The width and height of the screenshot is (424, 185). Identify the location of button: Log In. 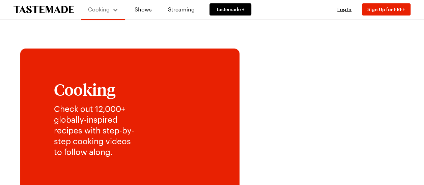
(345, 9).